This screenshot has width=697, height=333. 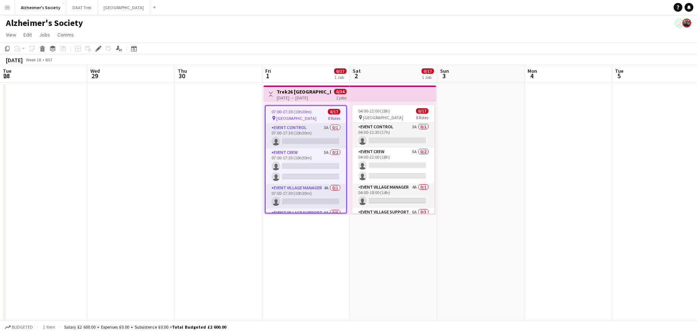 I want to click on app-card-role: Event Control3A0/107:00-17:30 (10h30m), so click(x=306, y=136).